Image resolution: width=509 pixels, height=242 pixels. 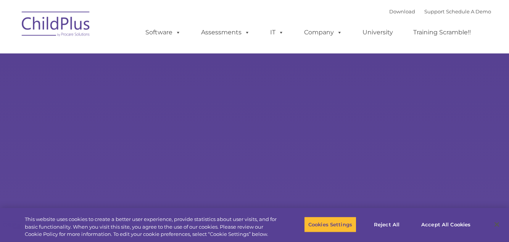 I want to click on a: IT, so click(x=277, y=32).